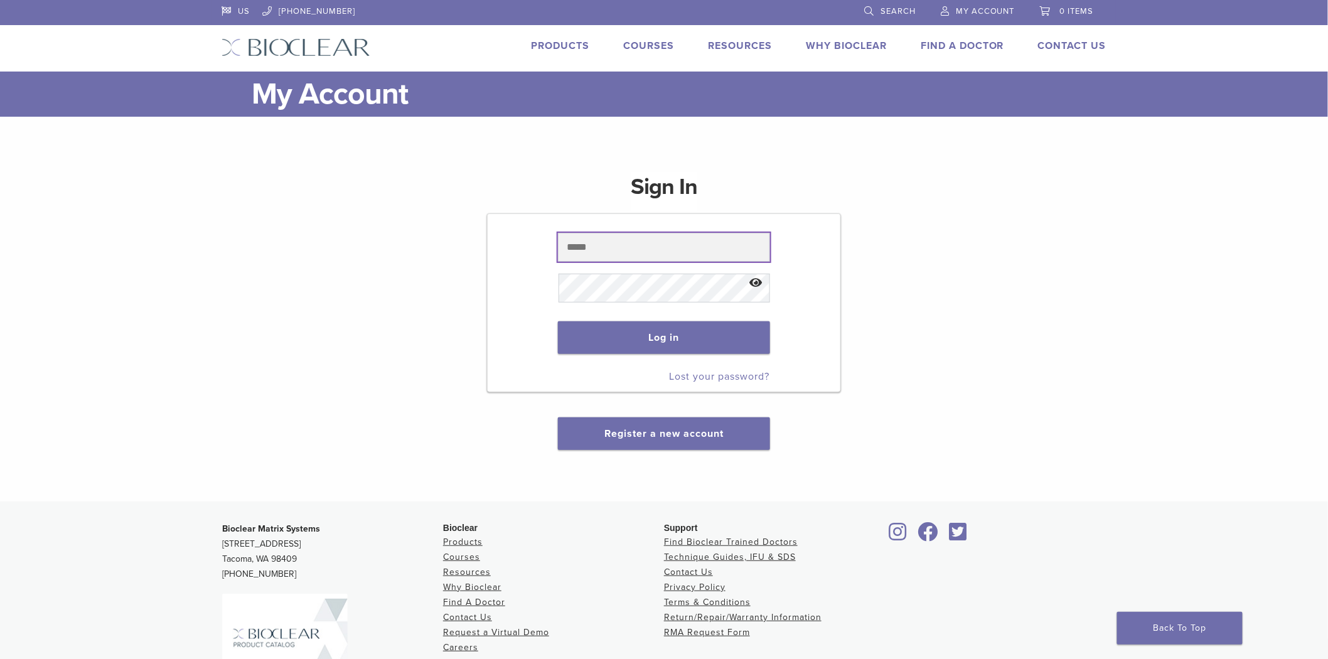 This screenshot has width=1328, height=659. I want to click on span: Search, so click(898, 11).